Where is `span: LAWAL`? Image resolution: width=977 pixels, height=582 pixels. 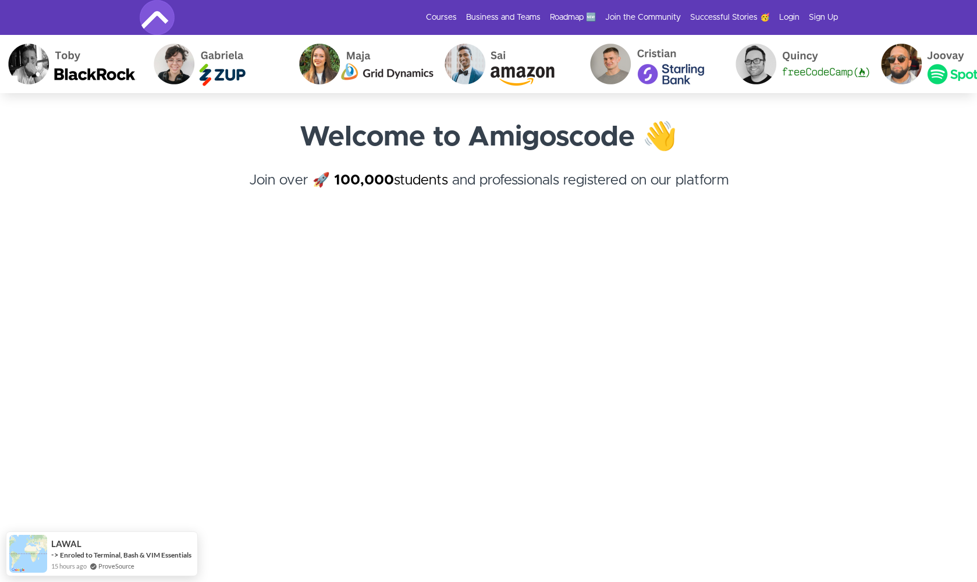
span: LAWAL is located at coordinates (66, 544).